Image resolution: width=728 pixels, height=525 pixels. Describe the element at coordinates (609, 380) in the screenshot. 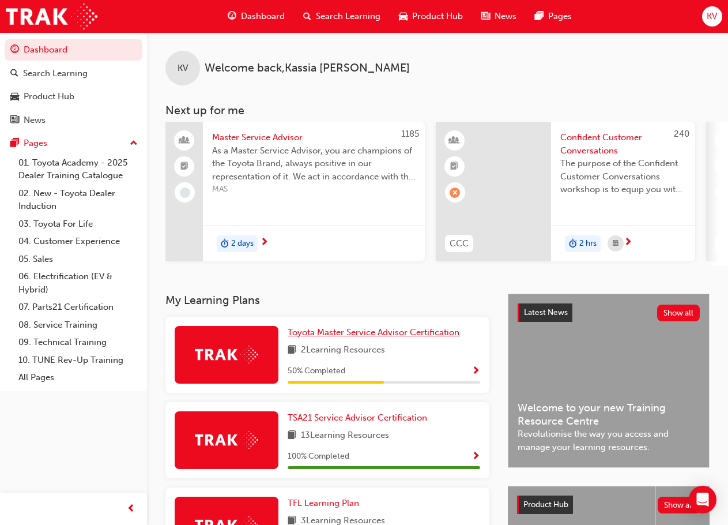

I see `a: Latest NewsShow allWelcome to your new Training Resource CentreRevolutionise the way you access a...` at that location.